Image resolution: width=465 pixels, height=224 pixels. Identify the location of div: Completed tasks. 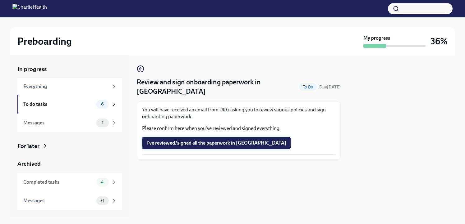
(58, 182).